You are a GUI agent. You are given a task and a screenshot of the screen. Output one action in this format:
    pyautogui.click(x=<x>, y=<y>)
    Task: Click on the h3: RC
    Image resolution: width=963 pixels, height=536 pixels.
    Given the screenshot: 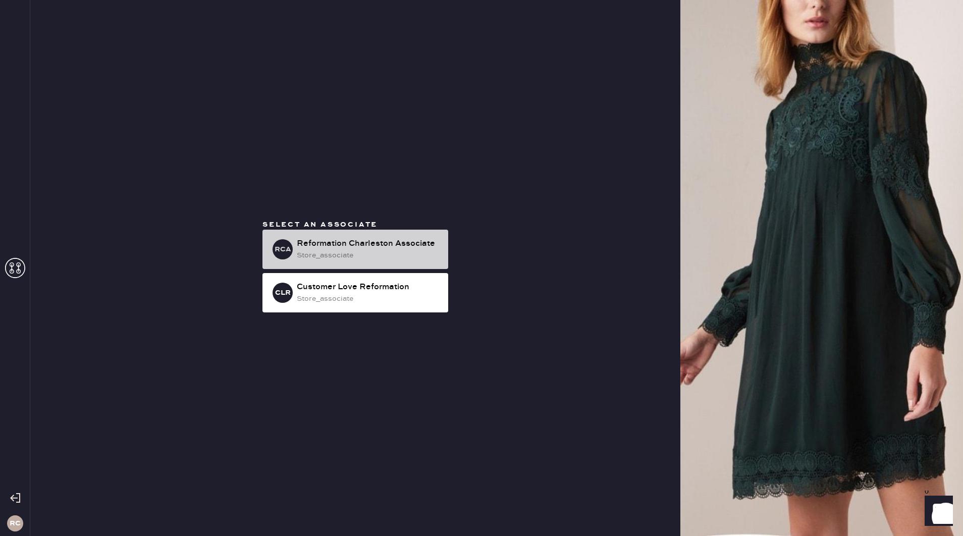 What is the action you would take?
    pyautogui.click(x=15, y=524)
    